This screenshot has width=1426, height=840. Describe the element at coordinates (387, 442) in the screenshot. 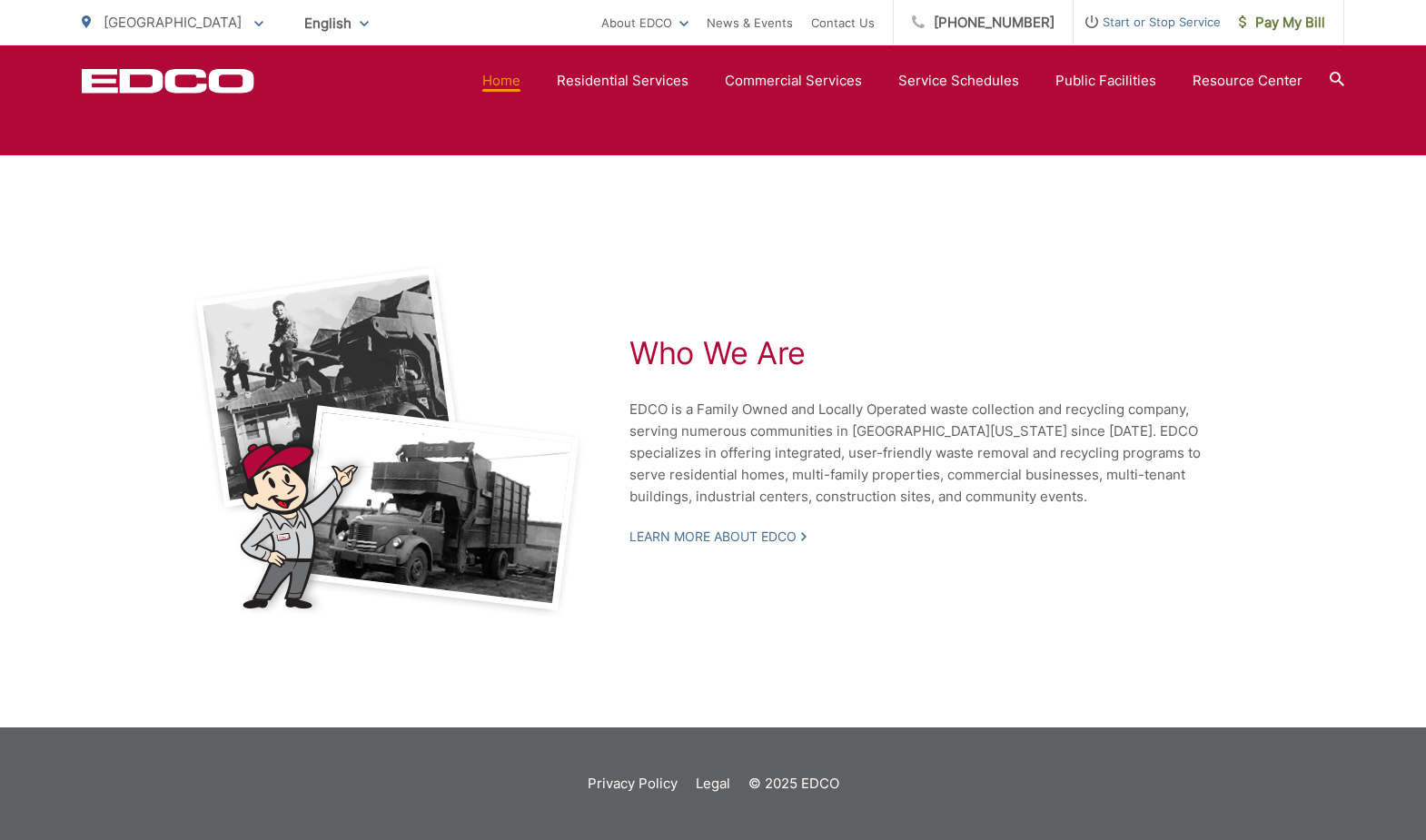

I see `img: Black and white photos of early garbage trucks` at that location.